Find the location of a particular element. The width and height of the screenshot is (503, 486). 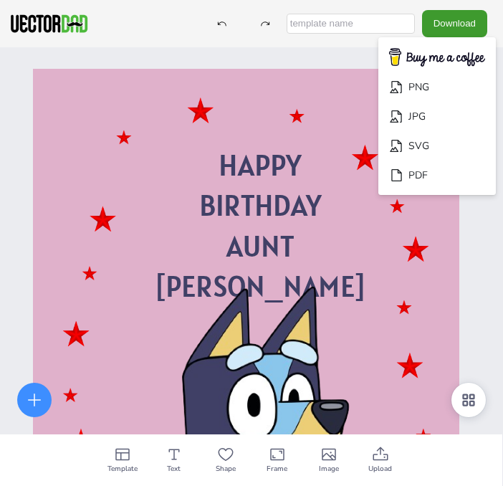

li: JPG is located at coordinates (437, 116).